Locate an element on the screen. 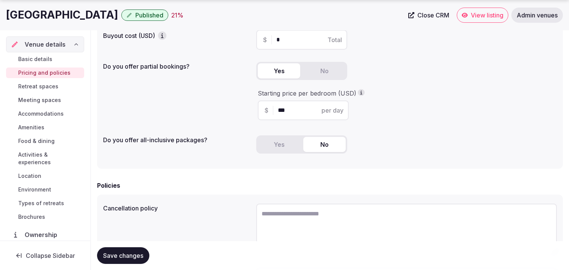 This screenshot has height=270, width=569. a: Food & dining is located at coordinates (45, 141).